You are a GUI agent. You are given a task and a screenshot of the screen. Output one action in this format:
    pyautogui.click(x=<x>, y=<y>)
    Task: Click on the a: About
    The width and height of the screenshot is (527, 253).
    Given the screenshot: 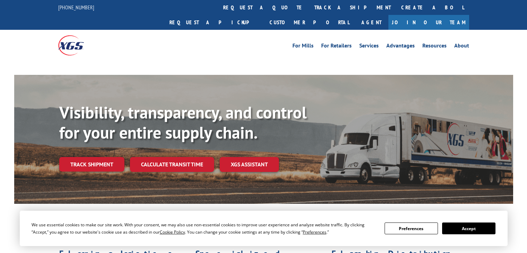 What is the action you would take?
    pyautogui.click(x=461, y=47)
    